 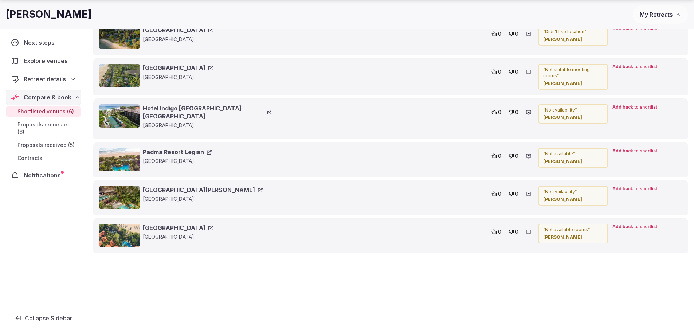 I want to click on img: Legian Beach Hotel cover photo, so click(x=119, y=75).